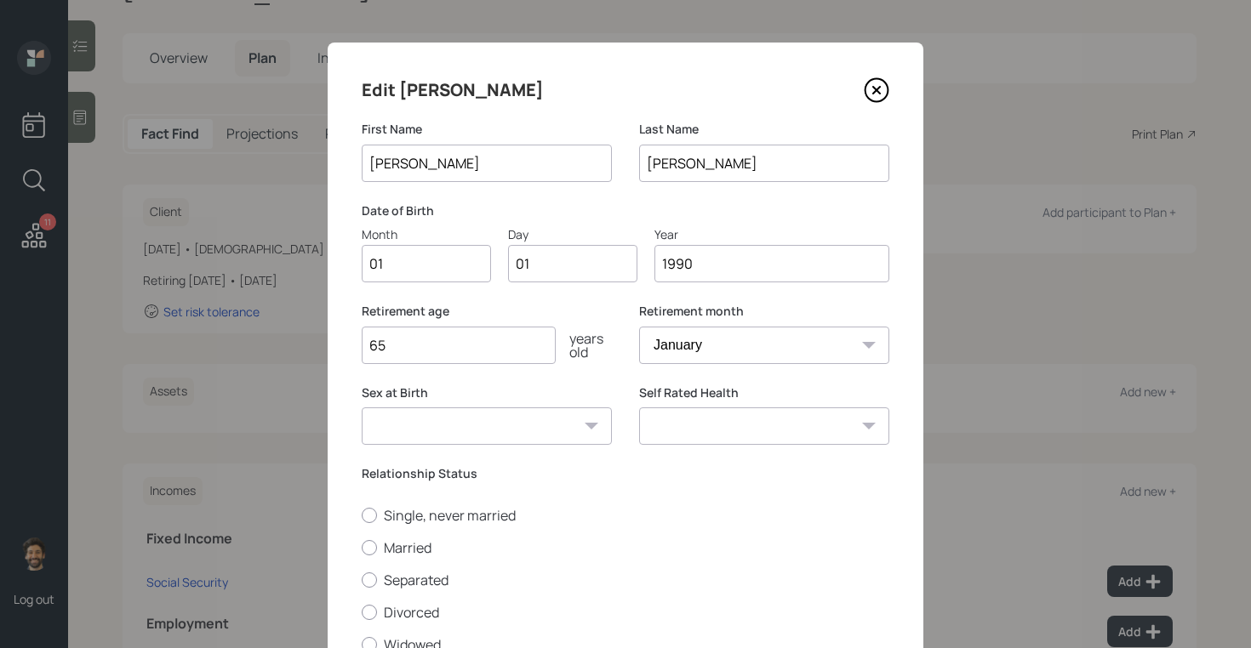 Image resolution: width=1251 pixels, height=648 pixels. Describe the element at coordinates (426, 234) in the screenshot. I see `div: Month` at that location.